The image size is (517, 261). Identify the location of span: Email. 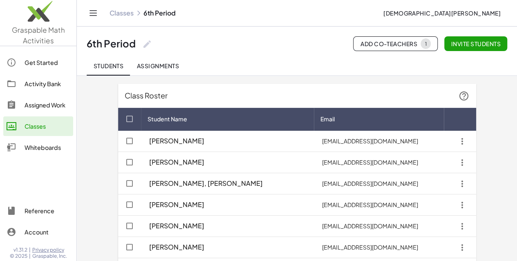
(328, 119).